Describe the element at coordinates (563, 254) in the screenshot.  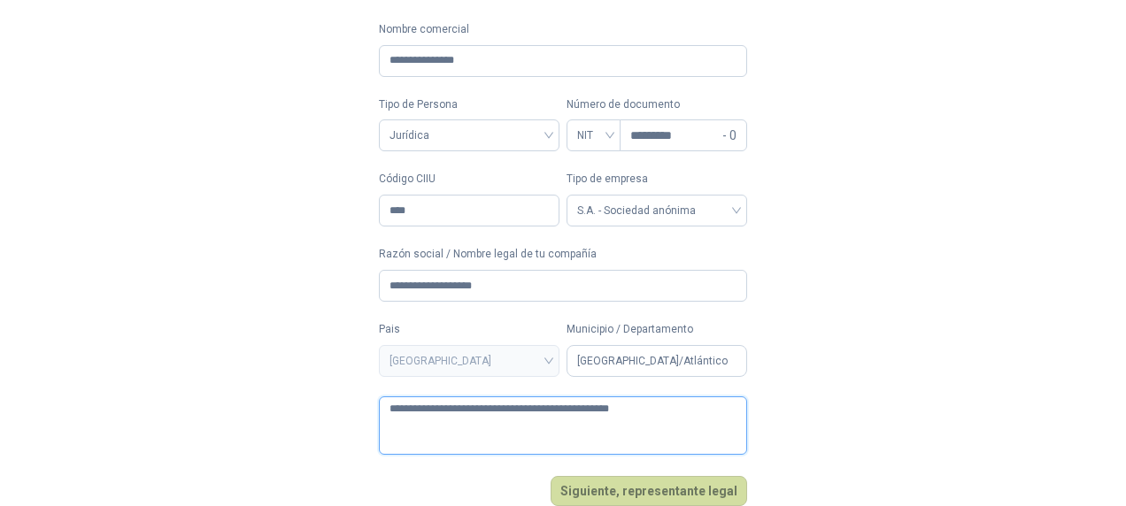
I see `label: Razón social / Nombre legal de tu compañía` at that location.